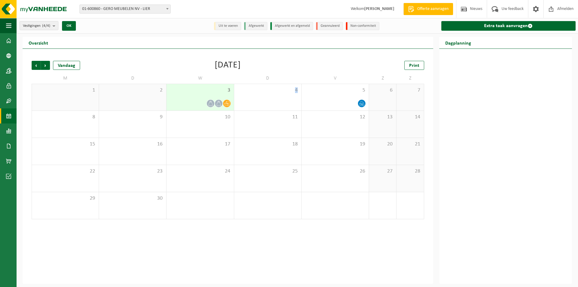 This screenshot has width=578, height=287. I want to click on span: 22, so click(65, 171).